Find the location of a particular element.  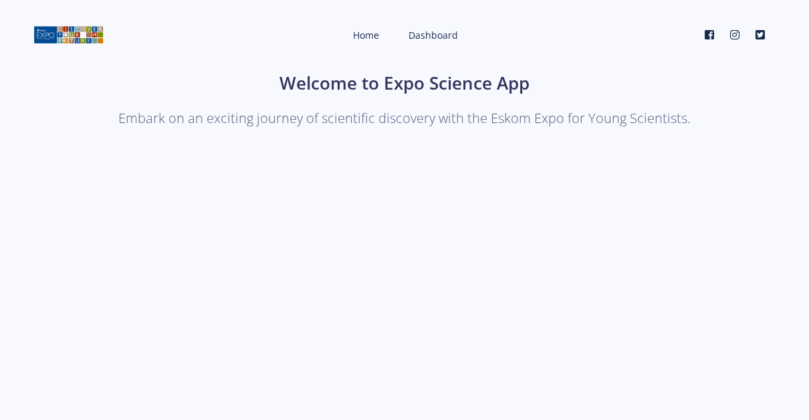

h1: Welcome to Expo Science App is located at coordinates (405, 83).